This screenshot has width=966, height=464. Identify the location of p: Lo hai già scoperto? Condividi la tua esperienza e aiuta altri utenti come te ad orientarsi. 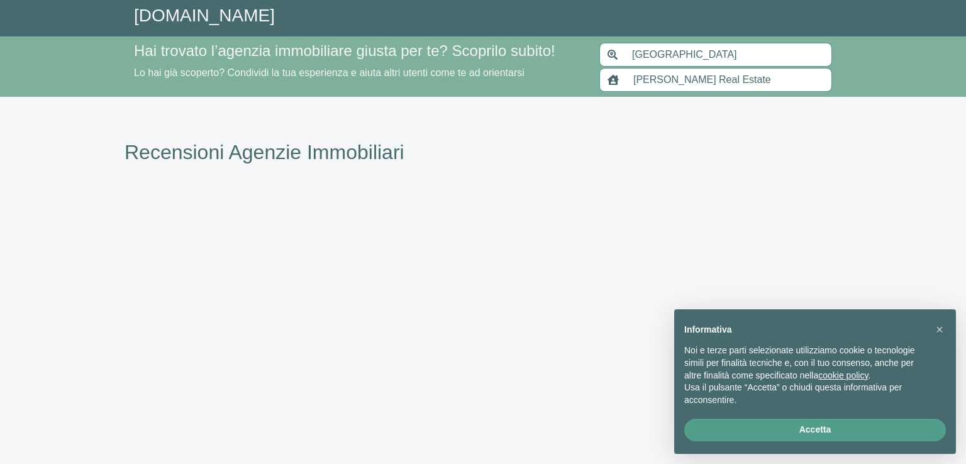
(359, 73).